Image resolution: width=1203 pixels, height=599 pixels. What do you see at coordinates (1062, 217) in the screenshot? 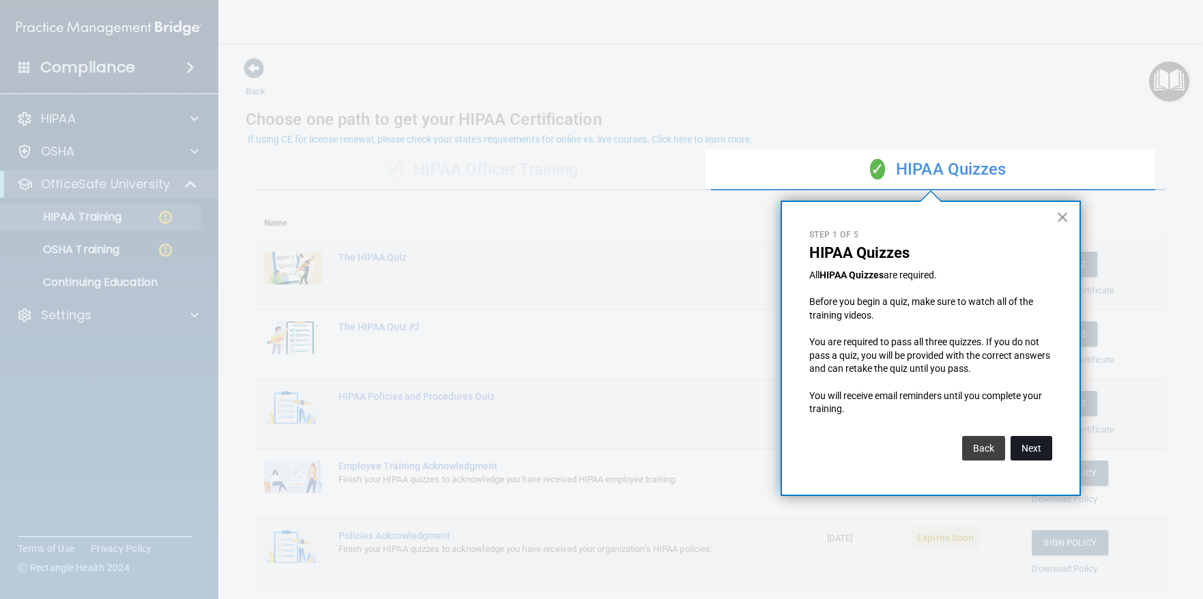
I see `button: Close` at bounding box center [1062, 217].